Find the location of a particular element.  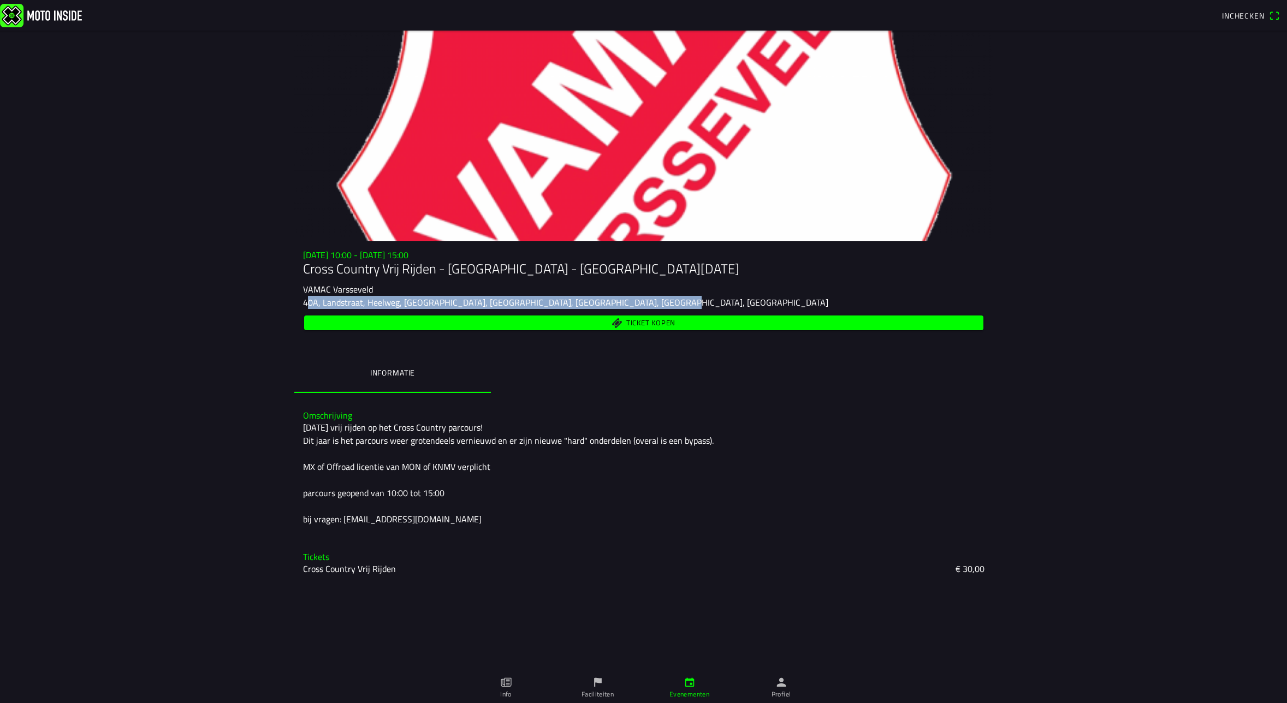

h3: Tickets is located at coordinates (644, 557).